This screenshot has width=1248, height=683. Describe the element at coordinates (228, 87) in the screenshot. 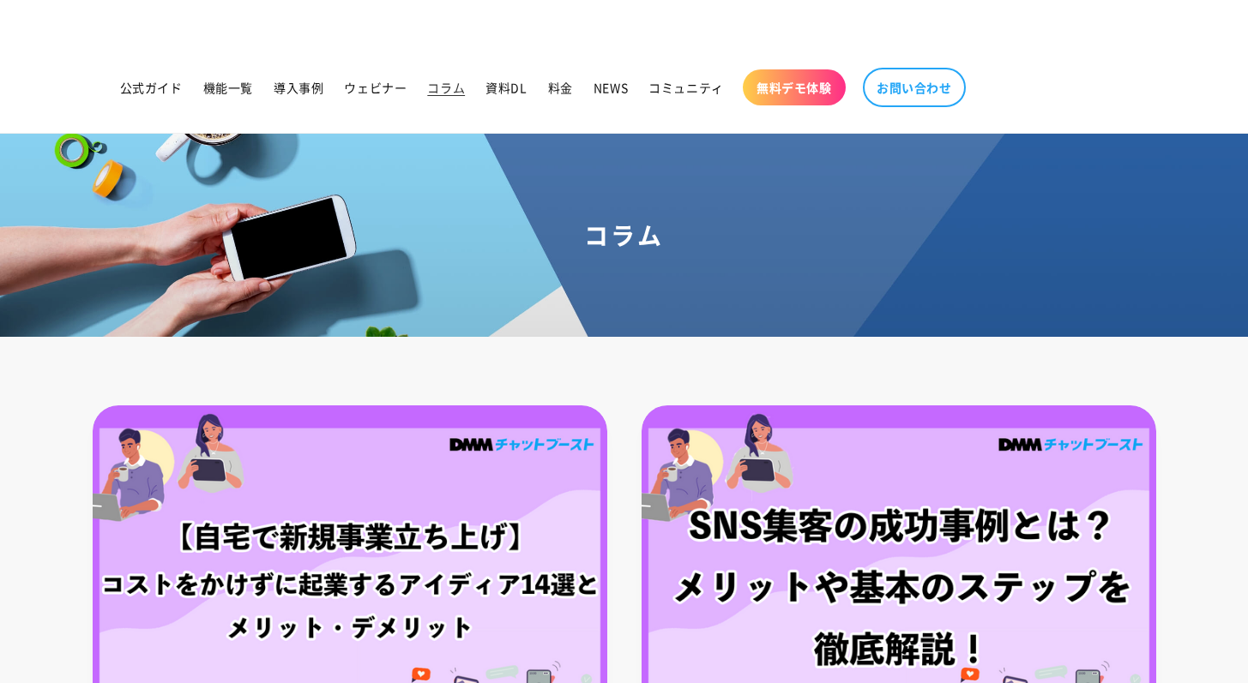

I see `a: 機能一覧` at that location.